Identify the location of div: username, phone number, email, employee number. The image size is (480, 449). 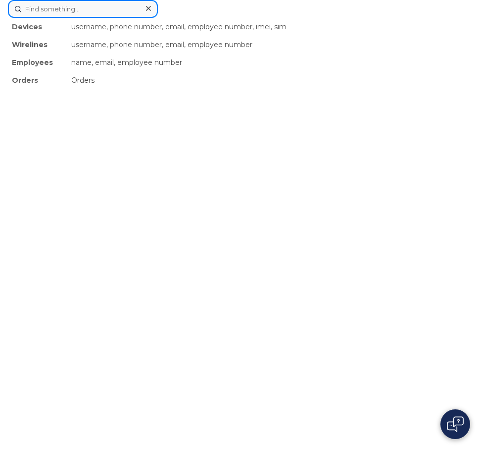
(270, 45).